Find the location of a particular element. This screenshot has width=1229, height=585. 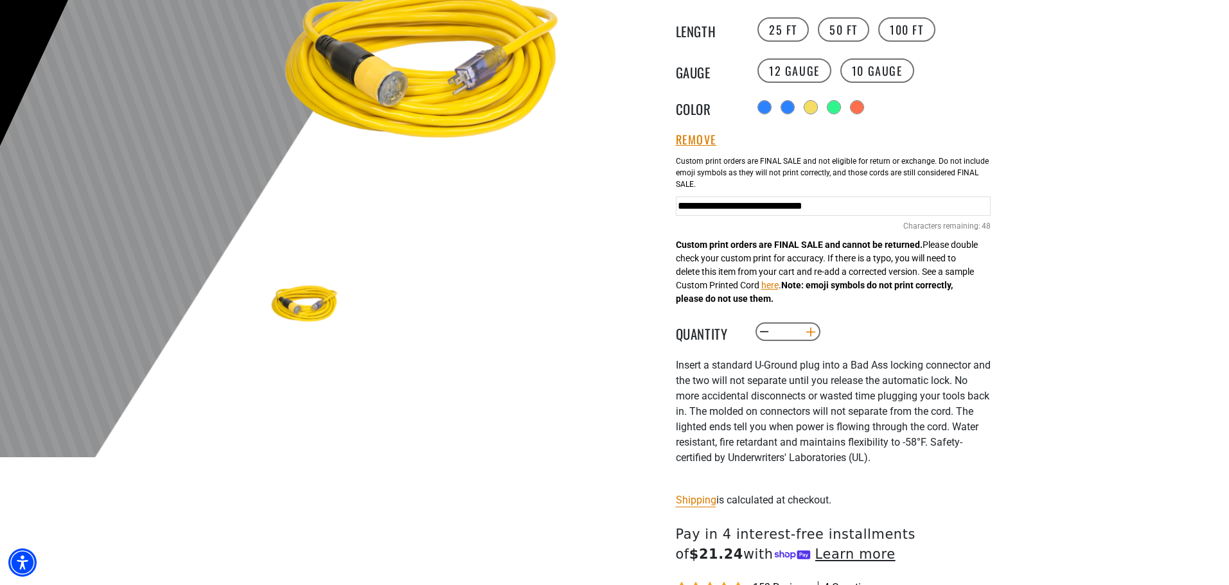

button: Remove is located at coordinates (697, 140).